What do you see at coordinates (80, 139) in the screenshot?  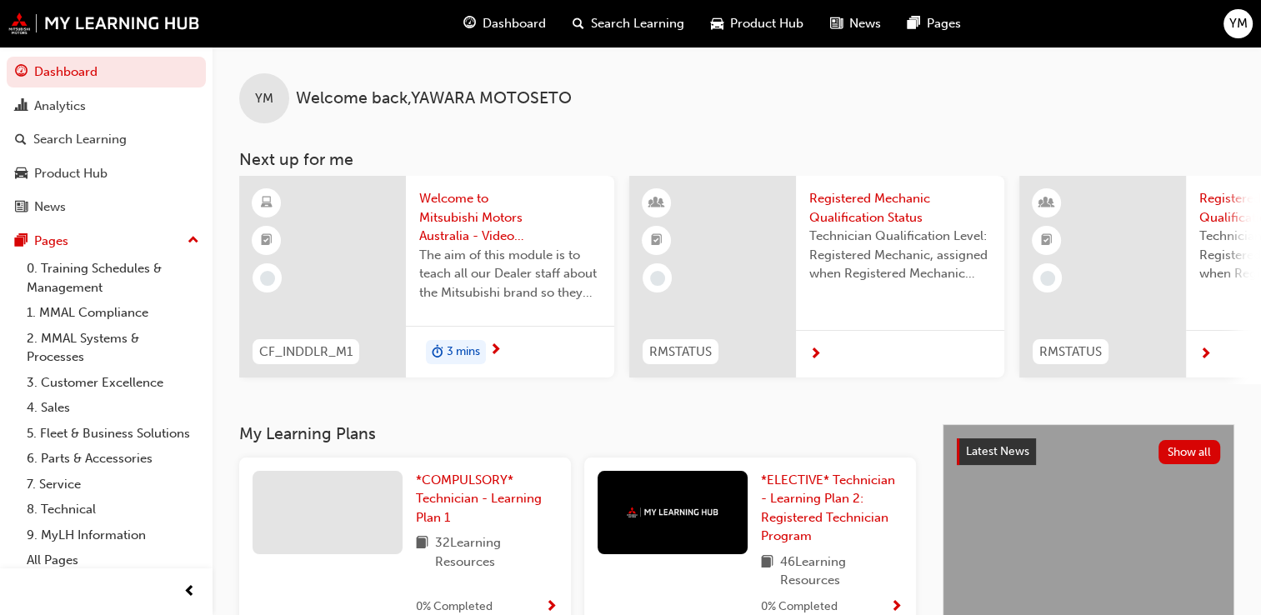 I see `div: Search Learning` at bounding box center [80, 139].